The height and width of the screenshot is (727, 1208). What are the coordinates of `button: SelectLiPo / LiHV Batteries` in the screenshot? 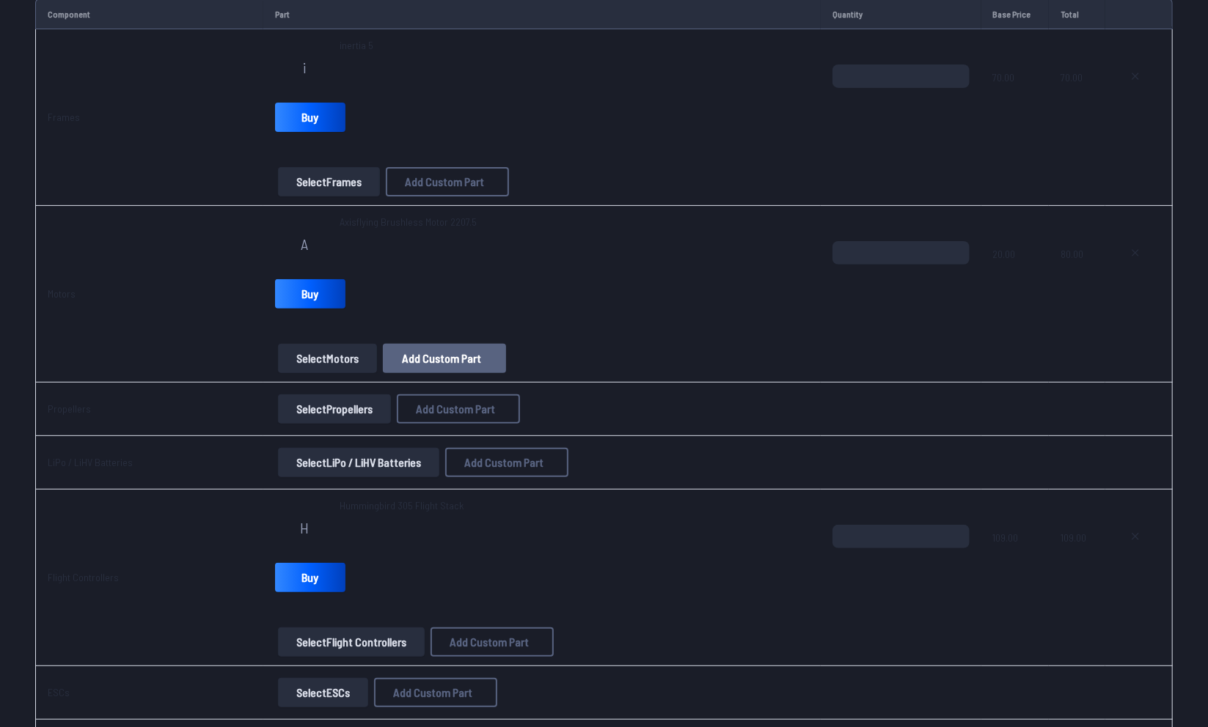 It's located at (359, 463).